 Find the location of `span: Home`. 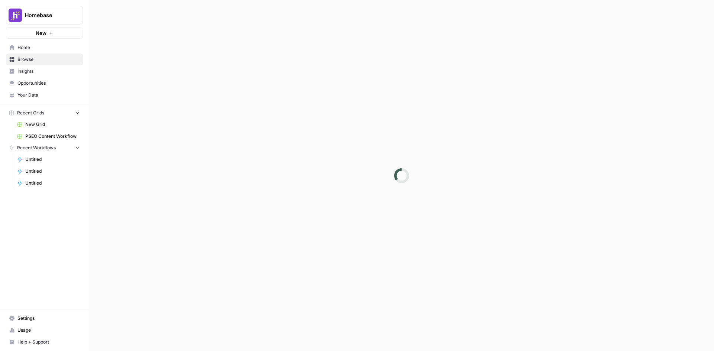

span: Home is located at coordinates (48, 48).